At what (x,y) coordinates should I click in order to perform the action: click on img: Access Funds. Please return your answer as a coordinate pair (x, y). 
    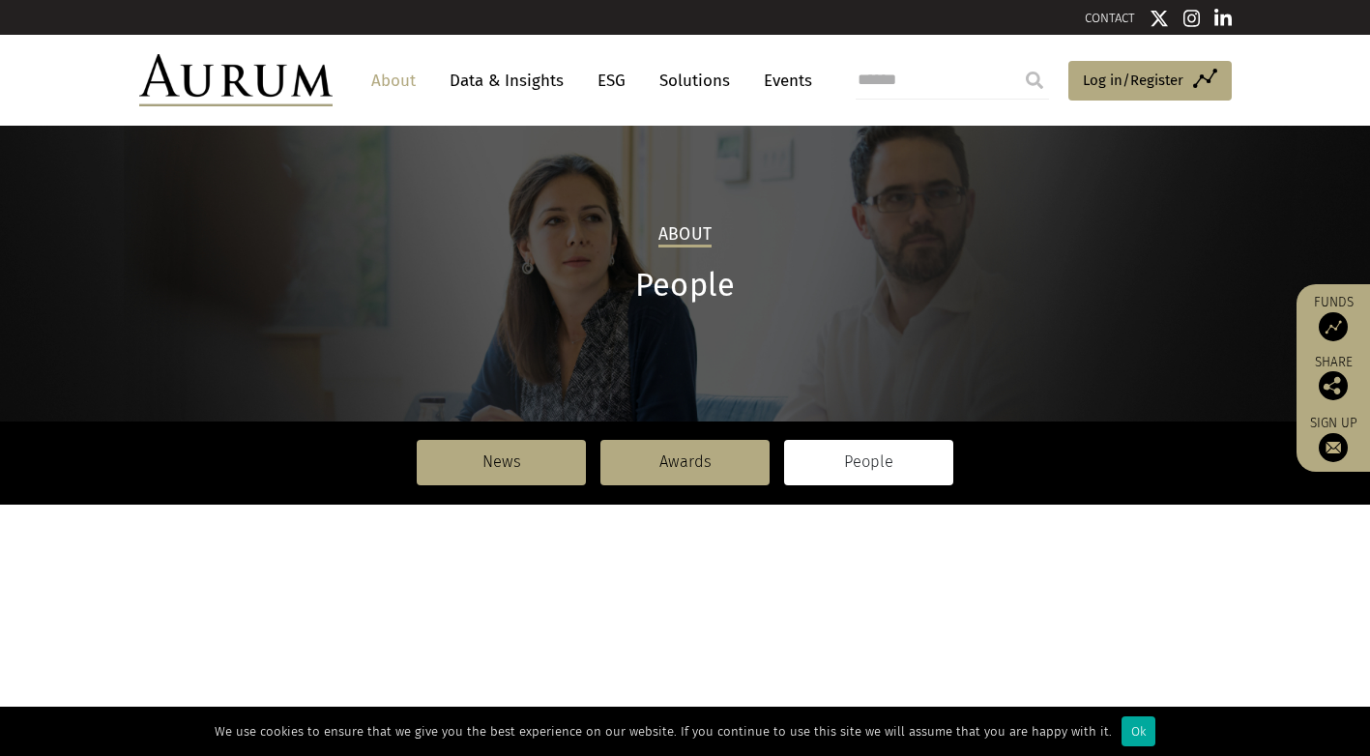
    Looking at the image, I should click on (1334, 327).